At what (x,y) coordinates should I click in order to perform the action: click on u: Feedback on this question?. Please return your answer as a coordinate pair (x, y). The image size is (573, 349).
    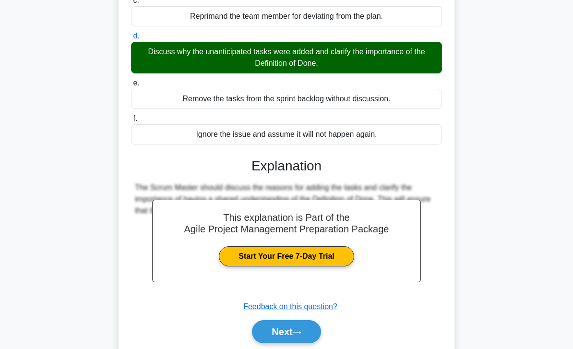
    Looking at the image, I should click on (291, 306).